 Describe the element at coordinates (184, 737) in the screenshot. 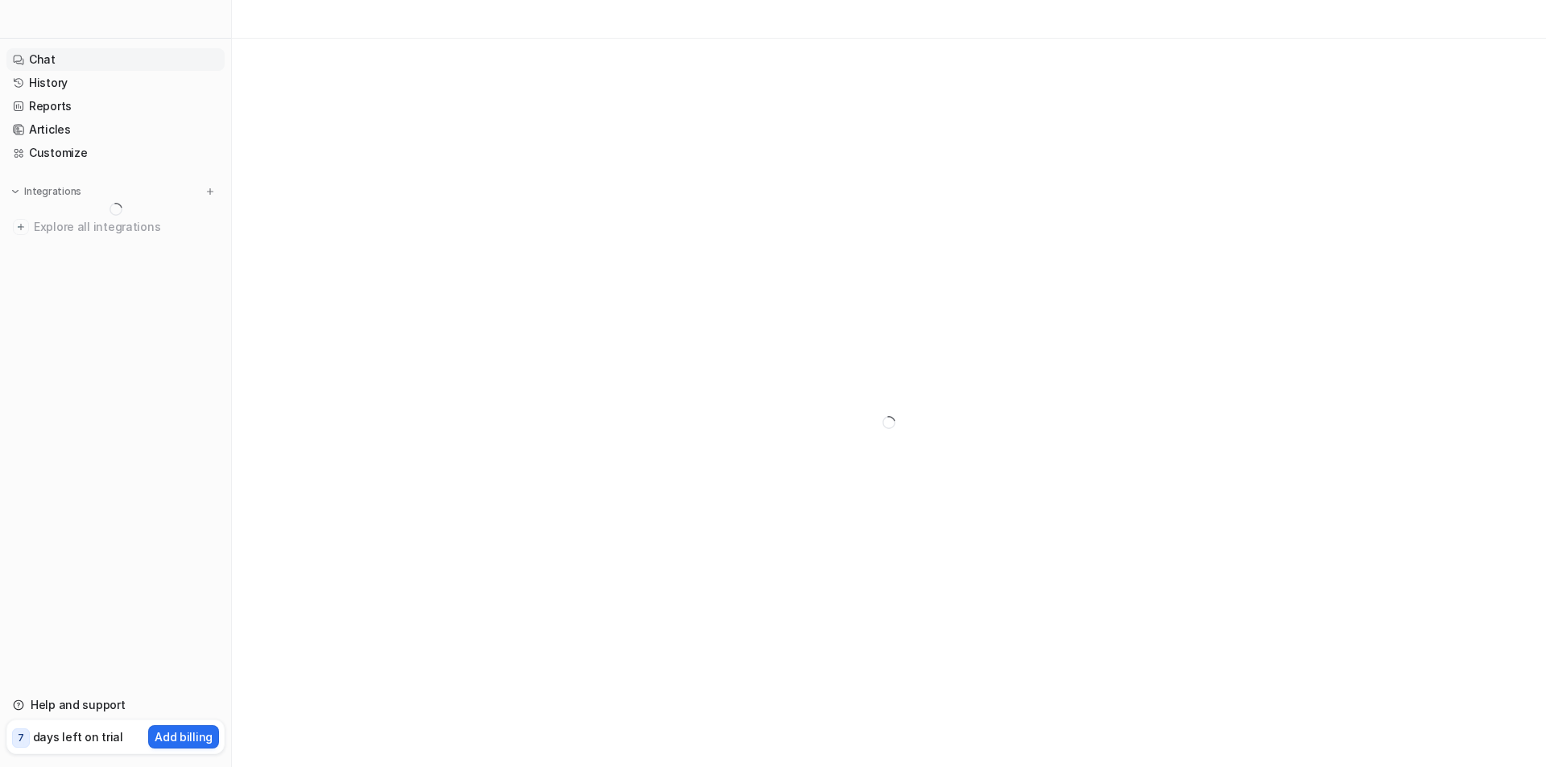

I see `p: Add billing` at that location.